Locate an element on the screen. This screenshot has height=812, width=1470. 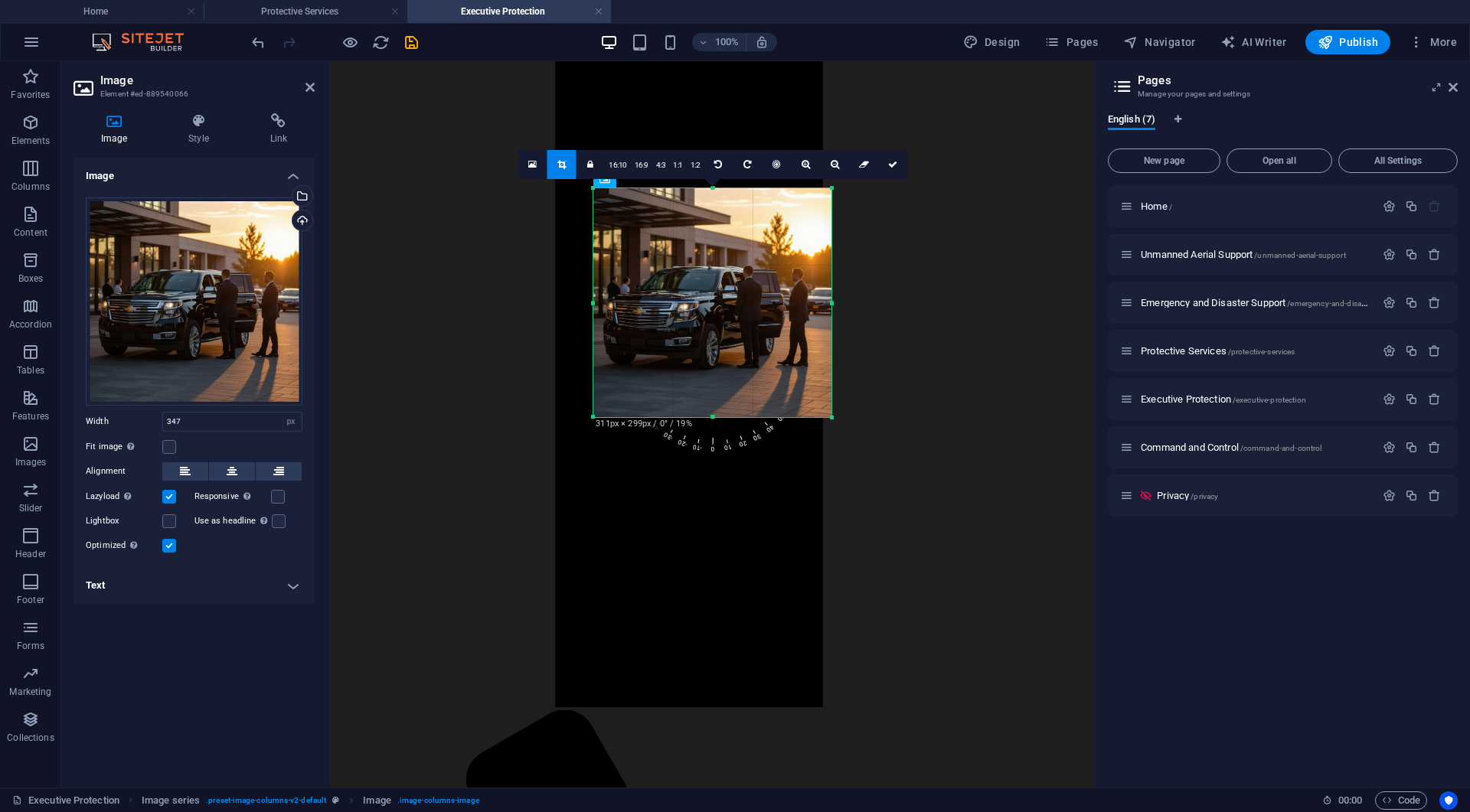
span: All Settings is located at coordinates (1398, 160).